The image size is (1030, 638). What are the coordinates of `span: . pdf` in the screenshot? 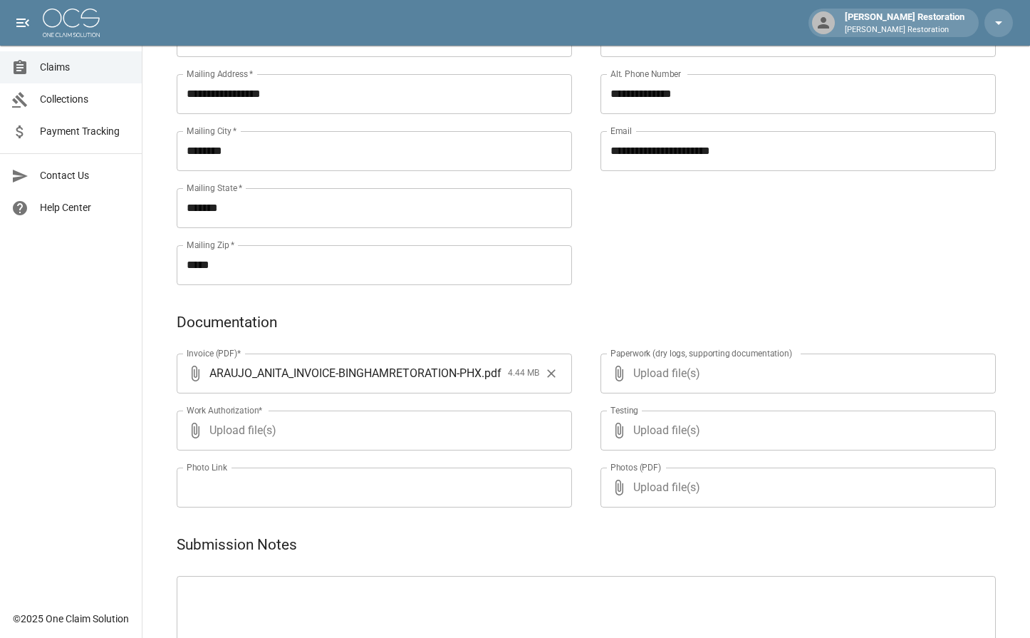 It's located at (492, 373).